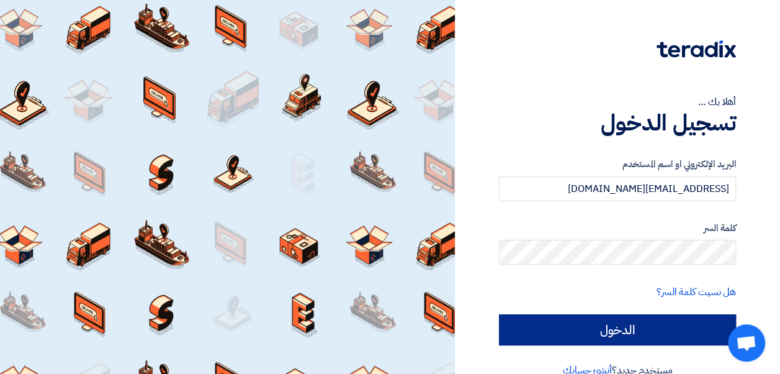  What do you see at coordinates (696, 292) in the screenshot?
I see `a: هل نسيت كلمة السر؟` at bounding box center [696, 292].